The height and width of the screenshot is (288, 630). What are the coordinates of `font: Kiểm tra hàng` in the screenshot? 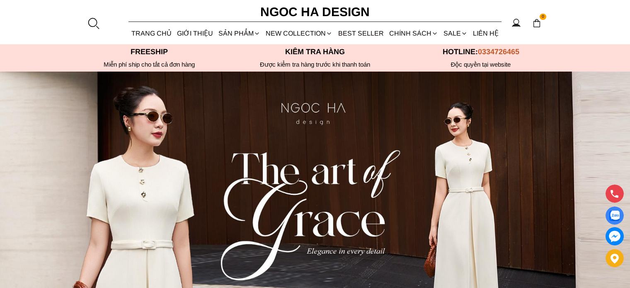 It's located at (315, 52).